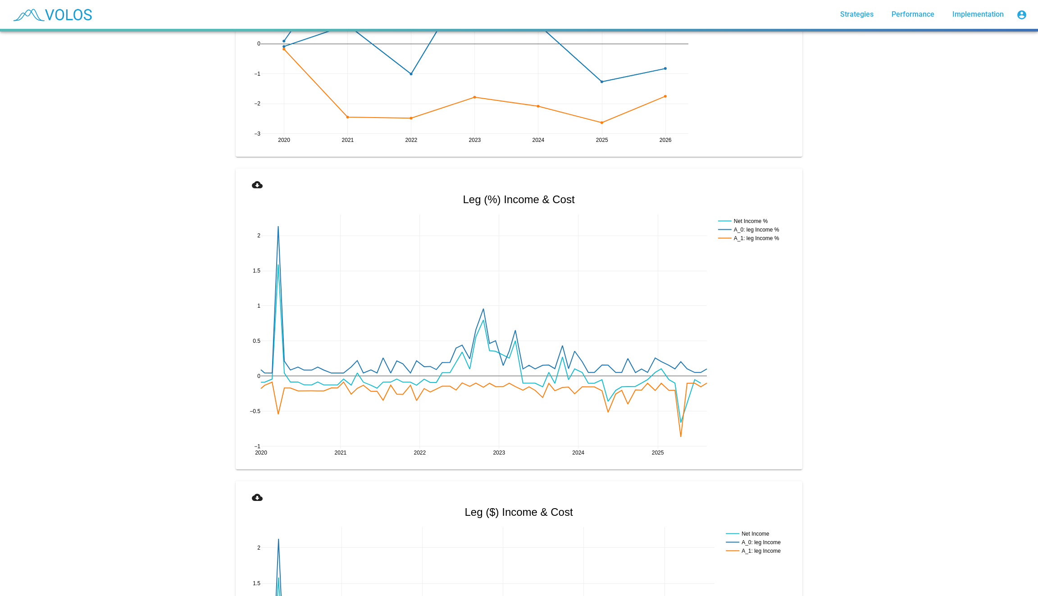  What do you see at coordinates (913, 14) in the screenshot?
I see `a: Performance` at bounding box center [913, 14].